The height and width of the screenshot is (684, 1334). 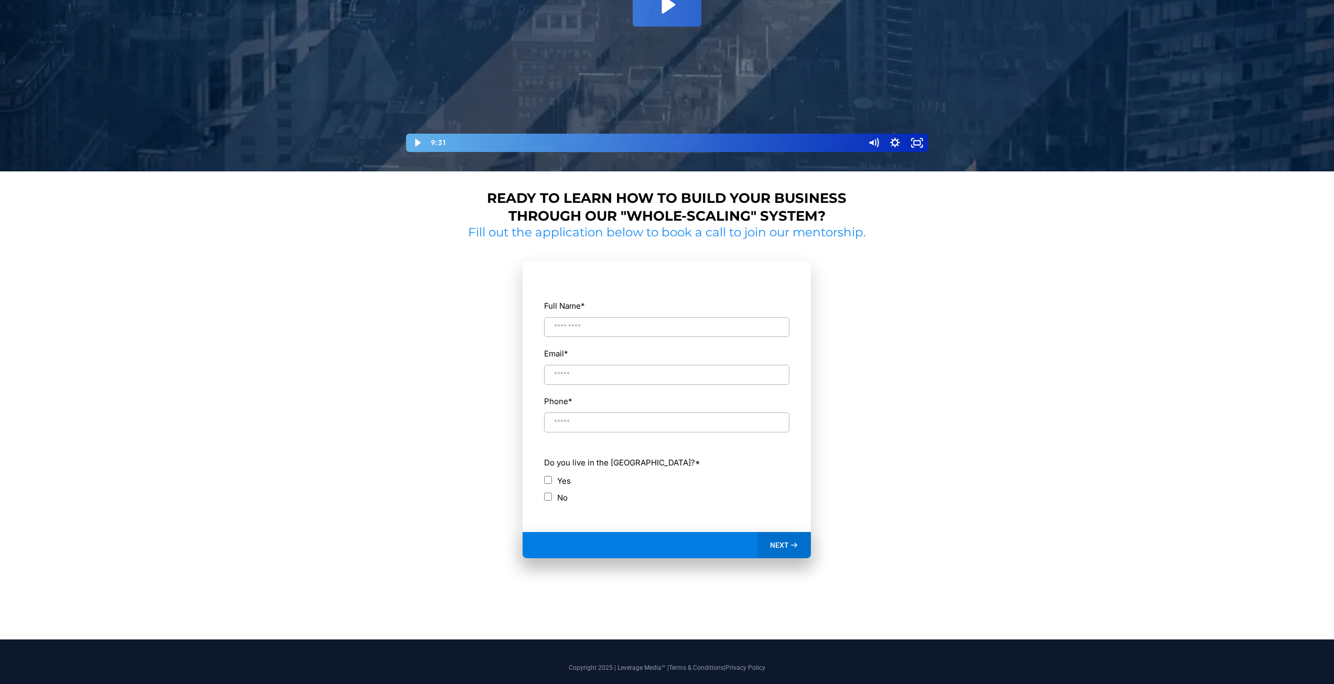 What do you see at coordinates (667, 233) in the screenshot?
I see `h2: Fill out the application below to book a call to join our mentorship.` at bounding box center [667, 233].